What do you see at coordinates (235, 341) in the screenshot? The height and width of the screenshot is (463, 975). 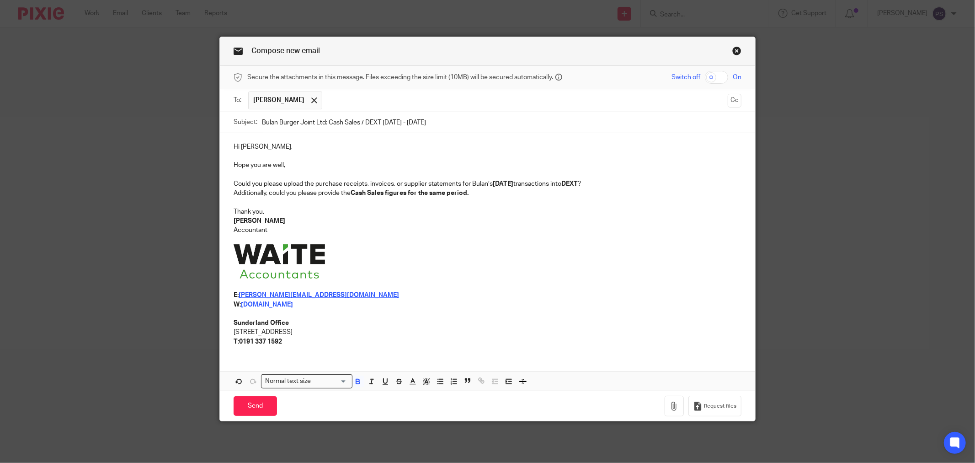 I see `strong: T` at bounding box center [235, 341].